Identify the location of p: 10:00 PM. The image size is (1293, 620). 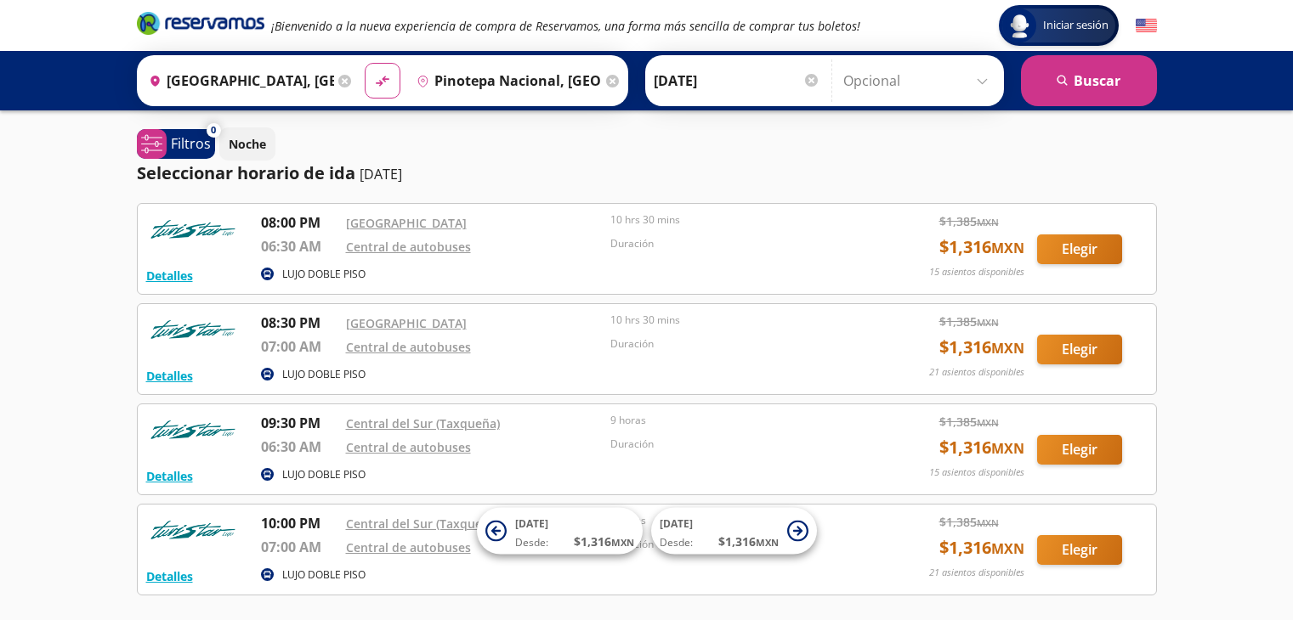
(299, 524).